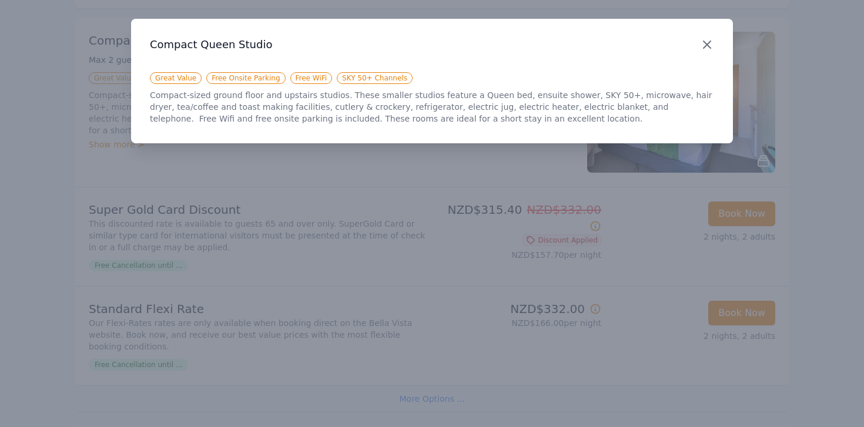 Image resolution: width=864 pixels, height=427 pixels. I want to click on span: Great Value, so click(176, 78).